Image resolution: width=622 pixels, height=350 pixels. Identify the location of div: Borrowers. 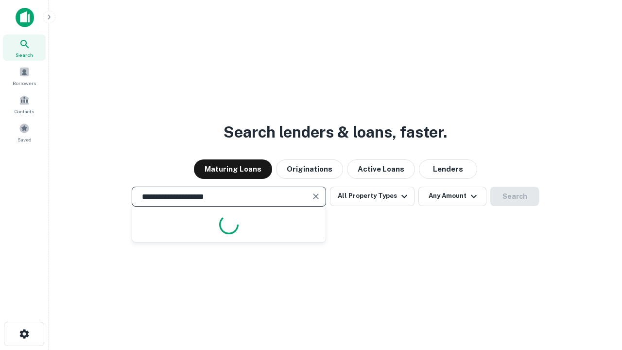
(24, 76).